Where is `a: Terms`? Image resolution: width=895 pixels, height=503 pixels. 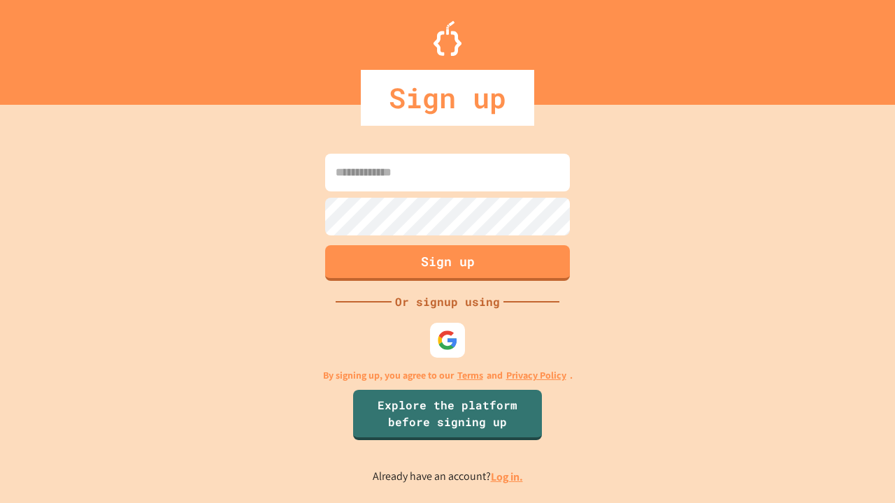
a: Terms is located at coordinates (470, 375).